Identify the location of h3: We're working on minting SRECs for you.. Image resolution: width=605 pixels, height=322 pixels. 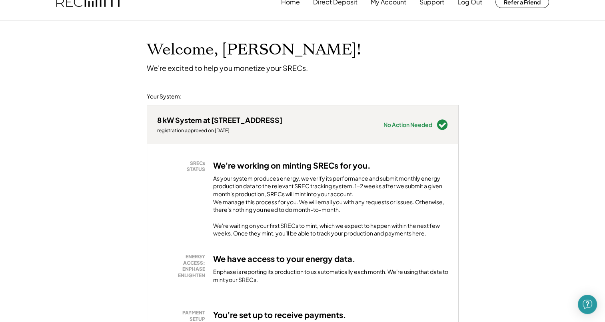
(292, 165).